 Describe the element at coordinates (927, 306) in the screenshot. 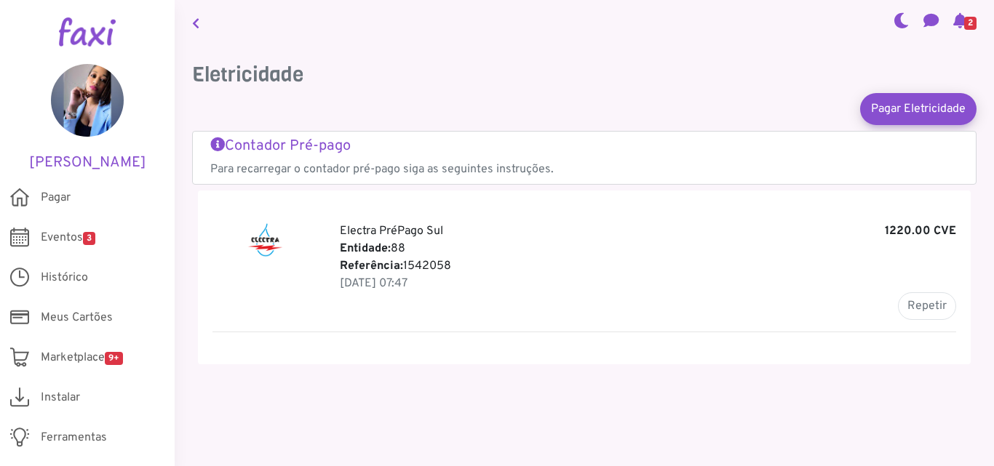

I see `button: Repetir` at that location.